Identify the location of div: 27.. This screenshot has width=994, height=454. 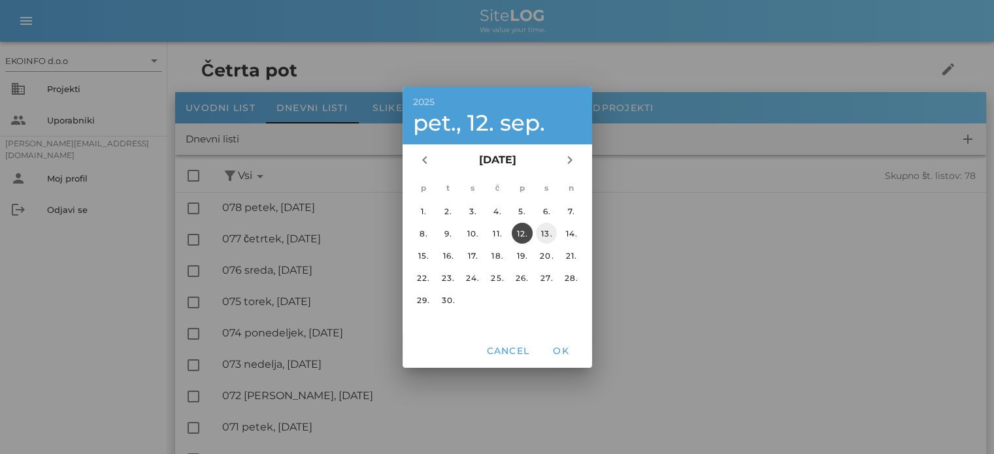
(546, 277).